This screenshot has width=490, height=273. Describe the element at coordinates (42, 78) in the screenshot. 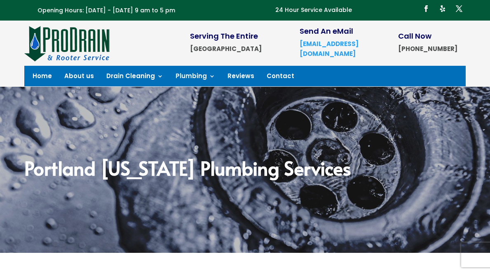

I see `a: Home` at that location.